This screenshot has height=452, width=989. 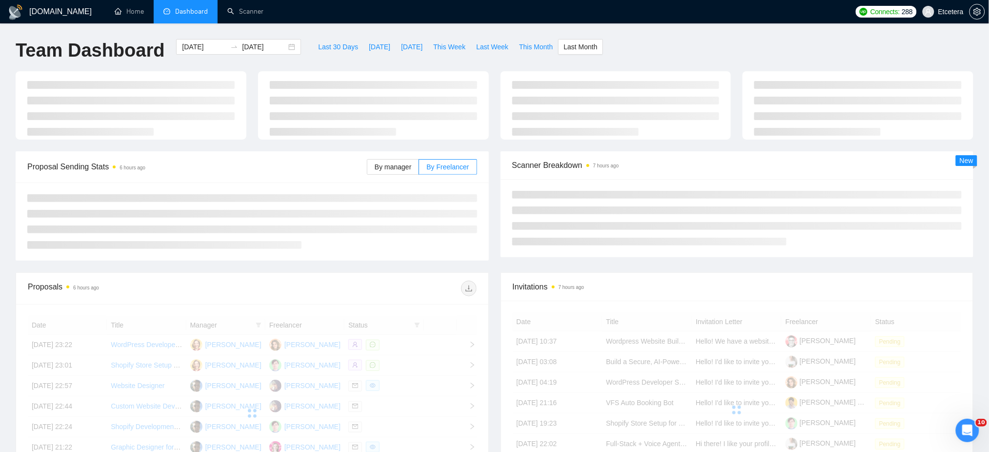 I want to click on a: setting, so click(x=977, y=12).